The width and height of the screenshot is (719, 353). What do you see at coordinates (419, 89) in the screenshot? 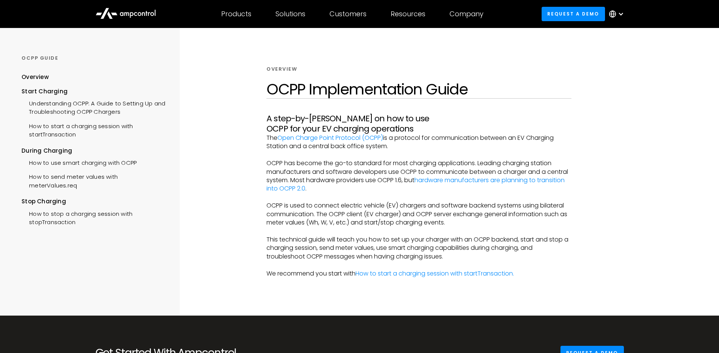
I see `h1: OCPP Implementation Guide` at bounding box center [419, 89].